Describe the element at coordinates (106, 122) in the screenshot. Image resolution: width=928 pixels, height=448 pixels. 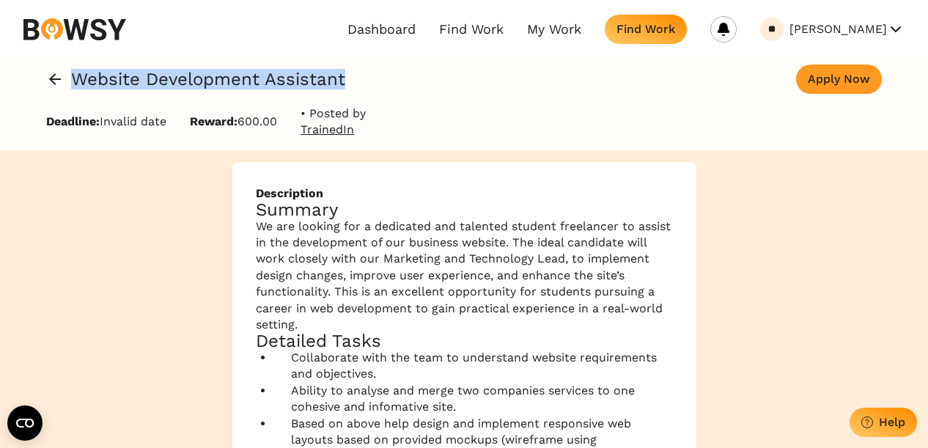
I see `p: Invalid date` at that location.